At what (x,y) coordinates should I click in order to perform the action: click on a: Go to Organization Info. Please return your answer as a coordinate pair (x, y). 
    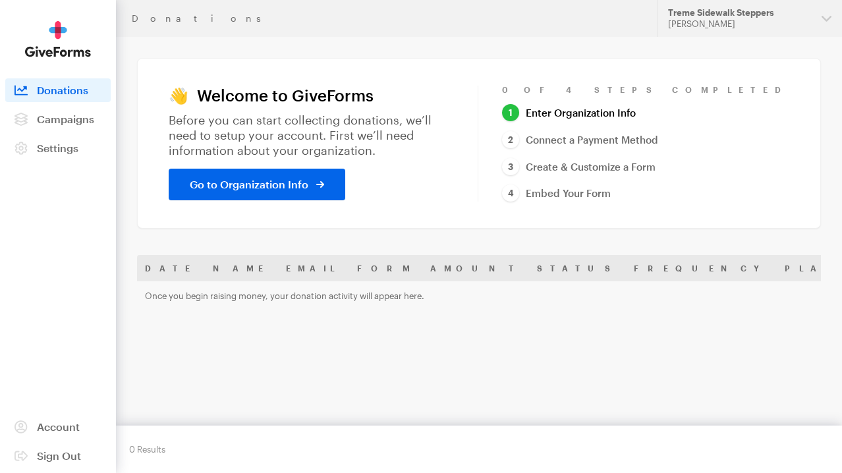
    Looking at the image, I should click on (257, 185).